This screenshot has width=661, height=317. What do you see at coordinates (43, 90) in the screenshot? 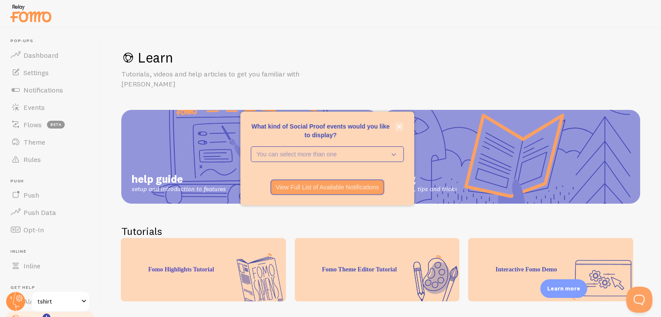
I see `span: Notifications` at bounding box center [43, 90].